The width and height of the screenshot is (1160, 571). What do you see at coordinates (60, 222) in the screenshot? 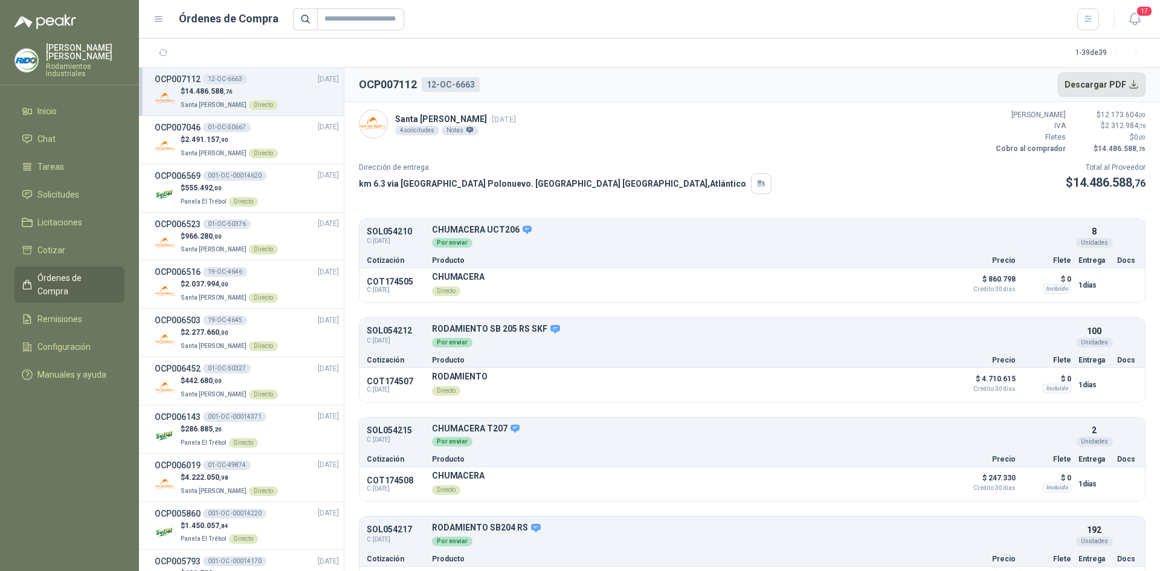
I see `span: Licitaciones` at bounding box center [60, 222].